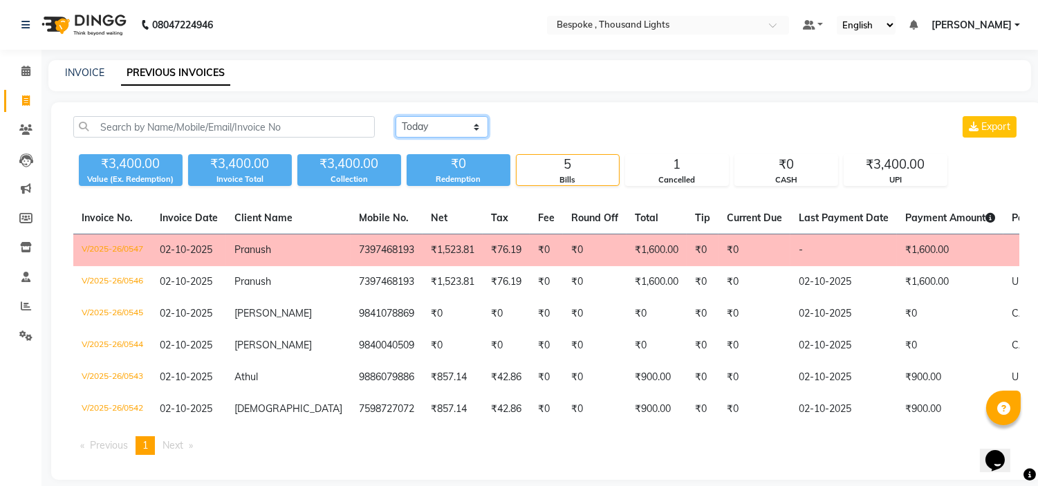 This screenshot has height=486, width=1038. What do you see at coordinates (349, 179) in the screenshot?
I see `div: Collection` at bounding box center [349, 179].